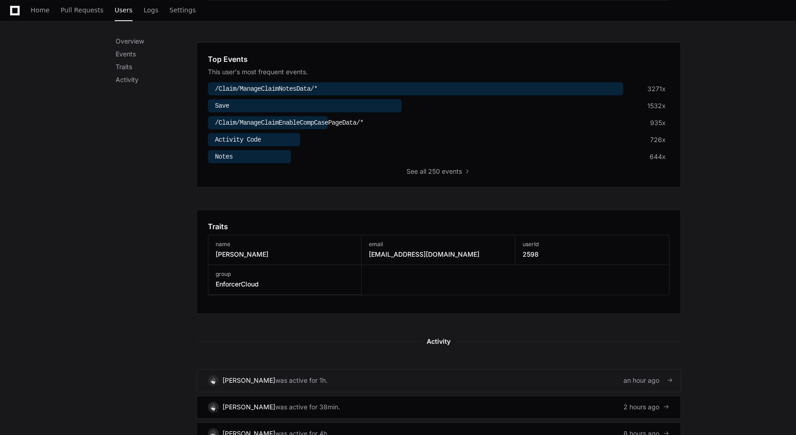  I want to click on span: Home, so click(40, 10).